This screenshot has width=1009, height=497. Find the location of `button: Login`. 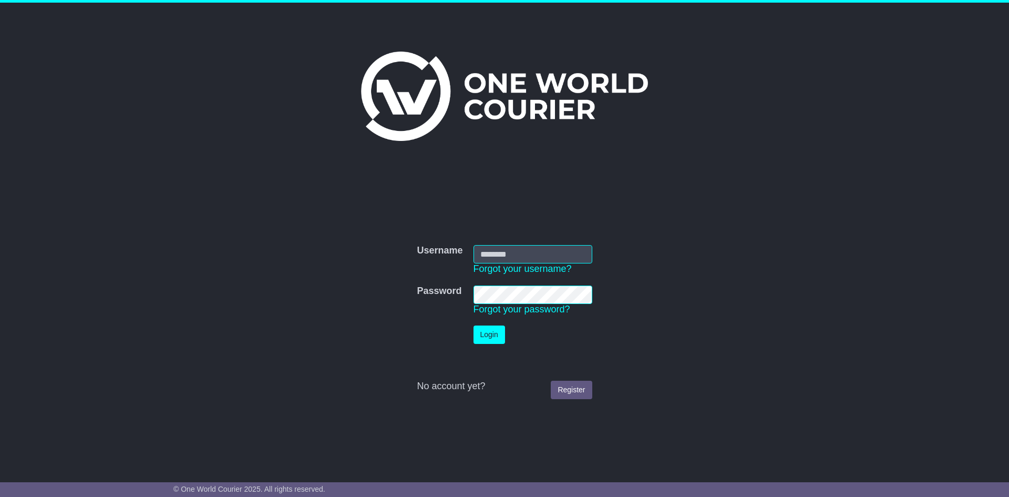

button: Login is located at coordinates (489, 334).